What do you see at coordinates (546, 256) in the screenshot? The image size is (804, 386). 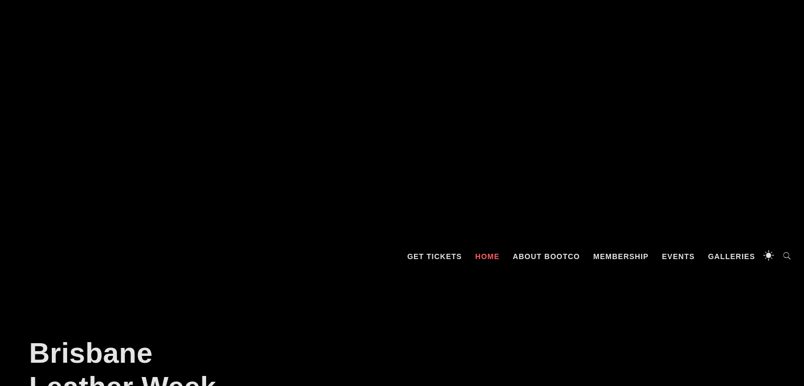 I see `a: About BootCo` at bounding box center [546, 256].